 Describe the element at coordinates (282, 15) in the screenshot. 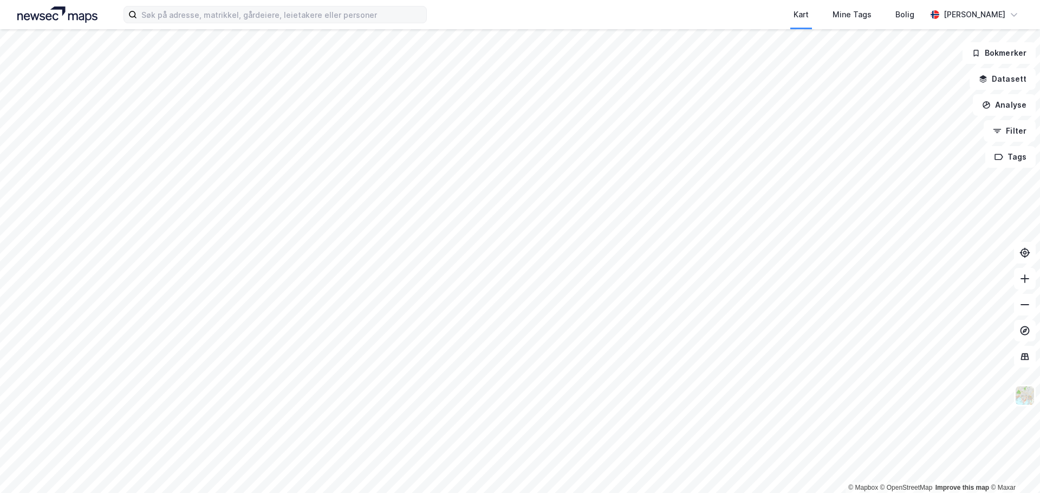

I see `input: Søk på adresse, matrikkel, gårdeiere, leietakere eller personer` at that location.